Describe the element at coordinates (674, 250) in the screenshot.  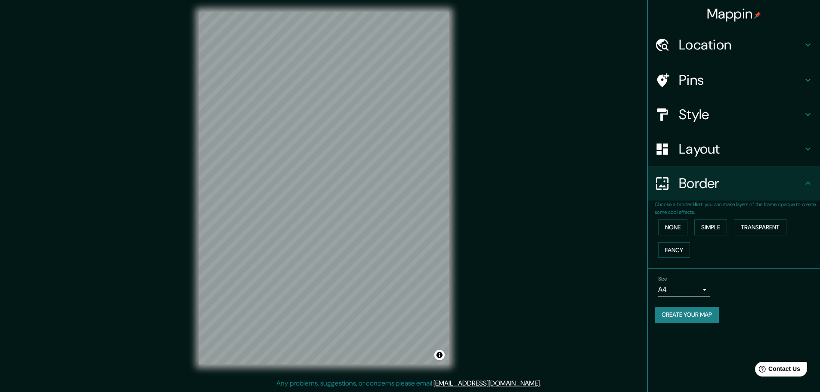
I see `button: Fancy` at that location.